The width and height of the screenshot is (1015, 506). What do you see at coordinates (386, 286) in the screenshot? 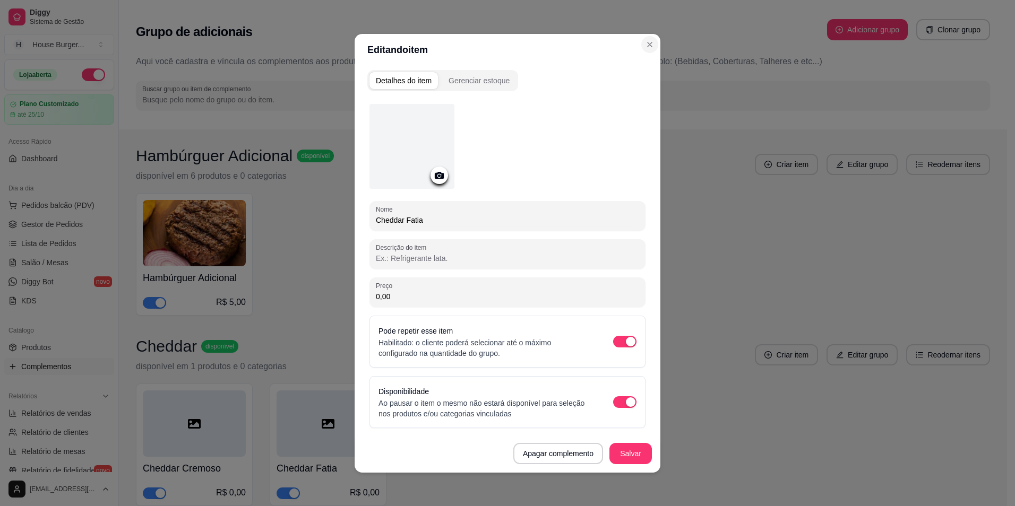
I see `label: Preço` at bounding box center [386, 286].